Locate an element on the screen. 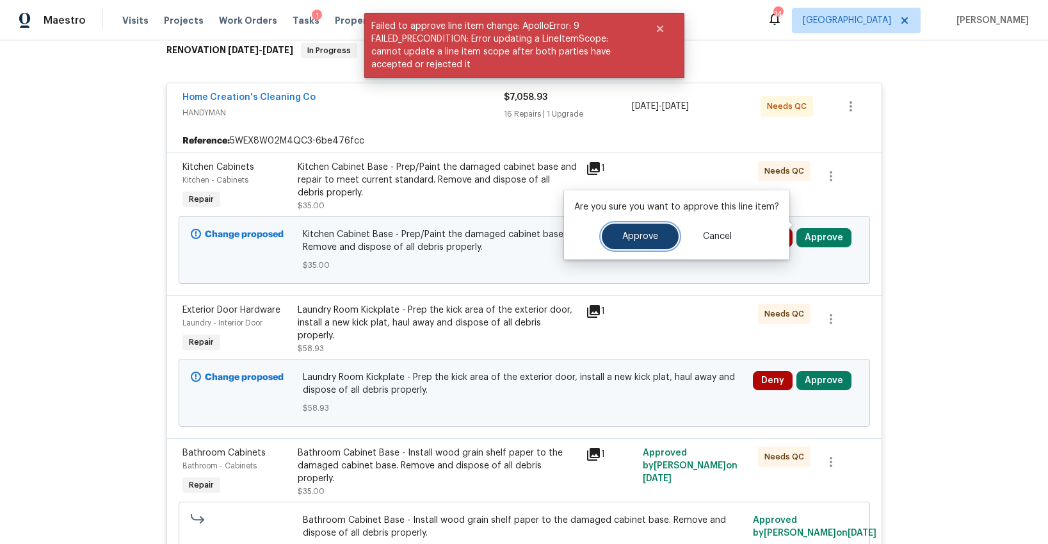 The image size is (1048, 544). span: $7,058.93 is located at coordinates (526, 97).